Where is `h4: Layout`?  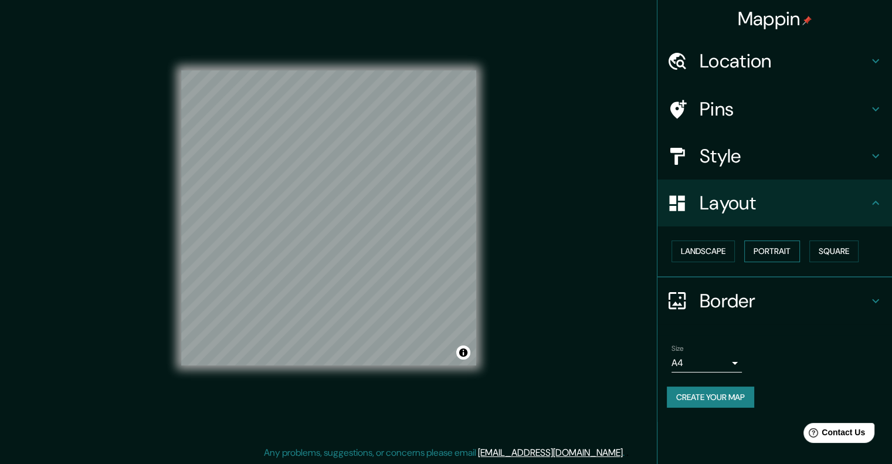
h4: Layout is located at coordinates (784, 203).